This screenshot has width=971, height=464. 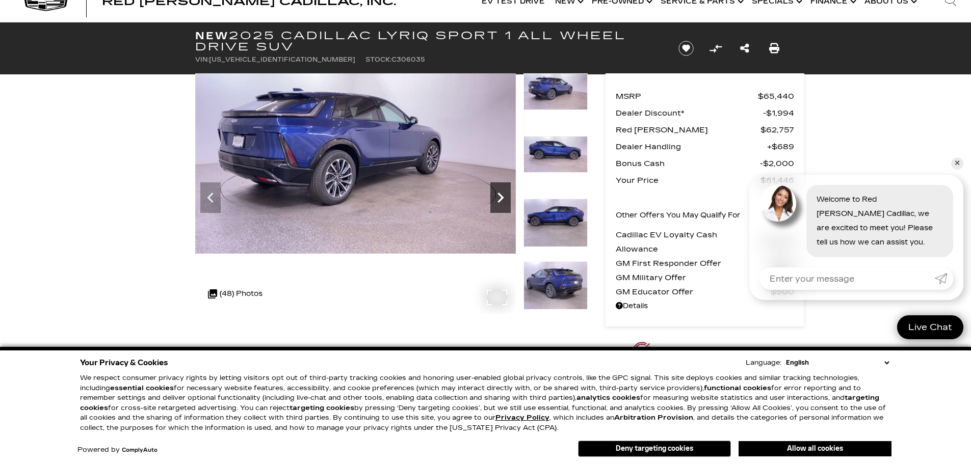 What do you see at coordinates (608, 398) in the screenshot?
I see `strong: analytics cookies` at bounding box center [608, 398].